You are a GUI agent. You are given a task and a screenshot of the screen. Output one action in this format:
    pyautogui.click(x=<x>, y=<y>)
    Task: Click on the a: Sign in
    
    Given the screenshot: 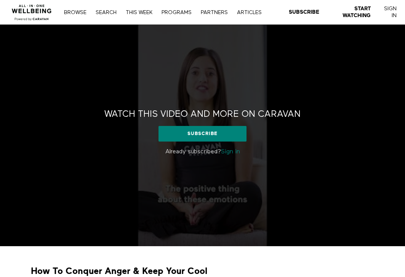 What is the action you would take?
    pyautogui.click(x=230, y=152)
    